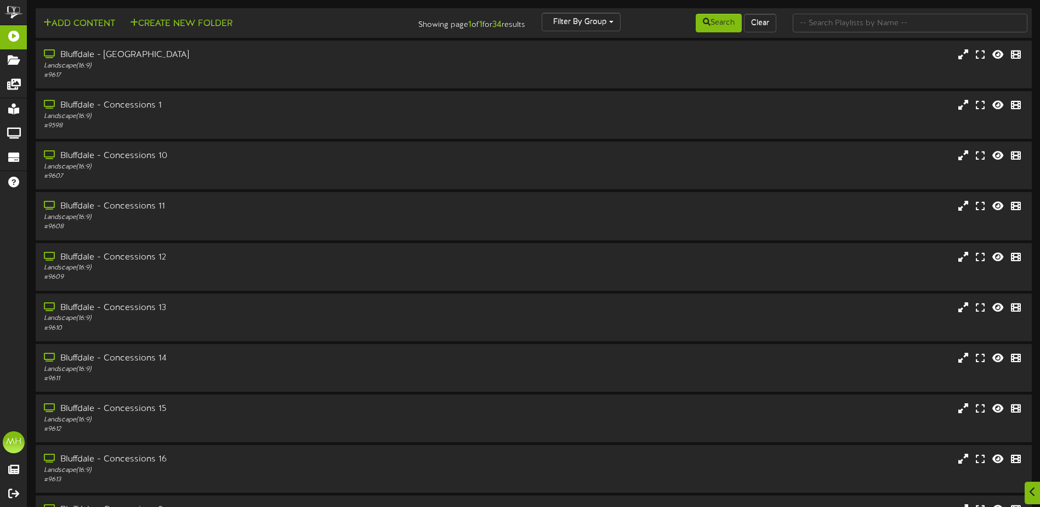  Describe the element at coordinates (760, 23) in the screenshot. I see `button: Clear` at that location.